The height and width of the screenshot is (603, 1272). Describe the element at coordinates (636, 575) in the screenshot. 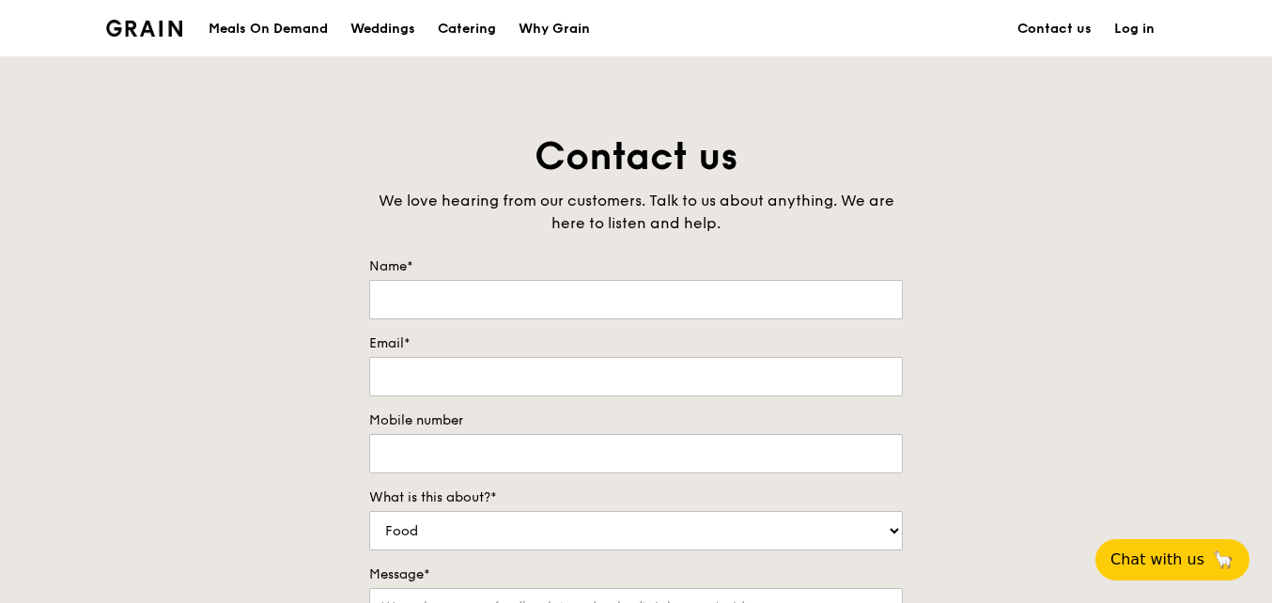

I see `label: Message*` at that location.